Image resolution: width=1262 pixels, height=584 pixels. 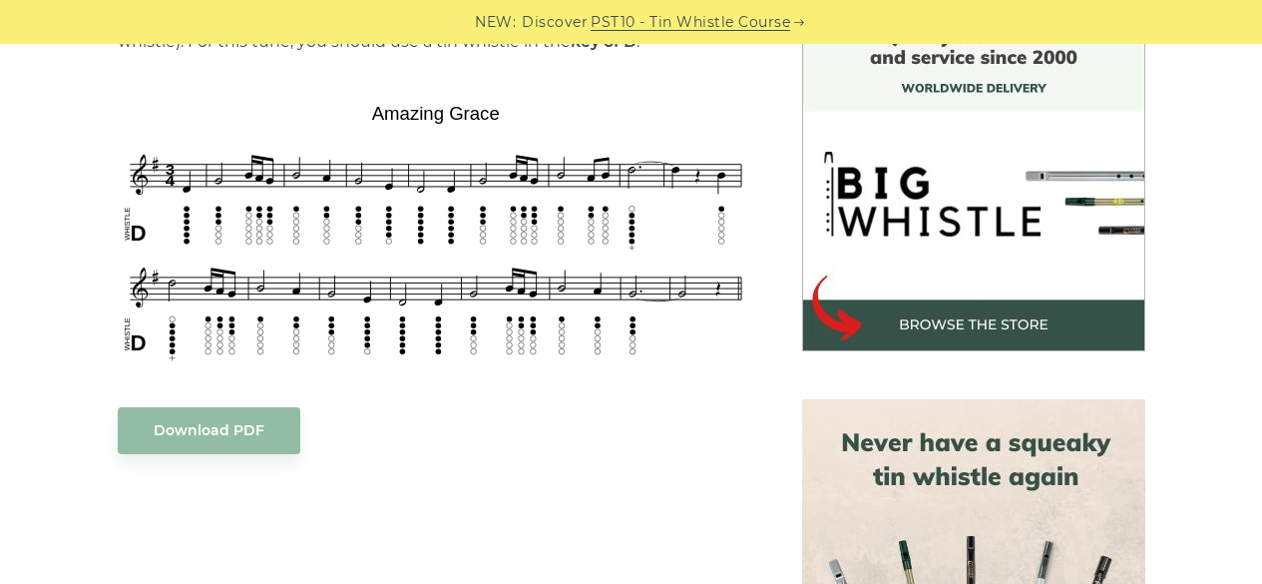 What do you see at coordinates (974, 180) in the screenshot?
I see `img: BigWhistle Tin Whistle Store` at bounding box center [974, 180].